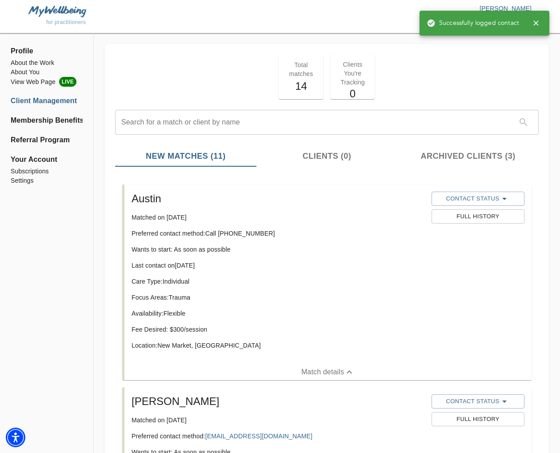 This screenshot has width=560, height=453. What do you see at coordinates (278, 199) in the screenshot?
I see `h5: Austin` at bounding box center [278, 199].